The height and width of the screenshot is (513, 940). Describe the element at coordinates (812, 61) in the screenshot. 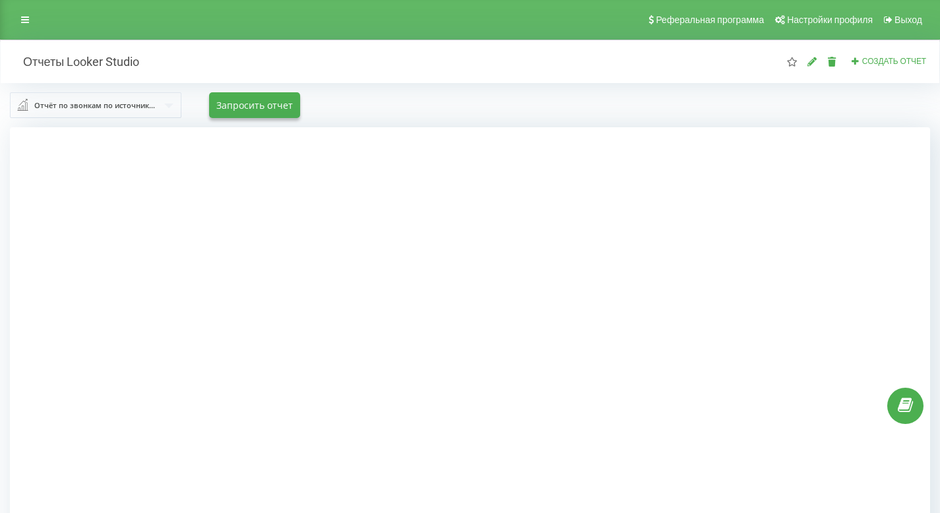

I see `i: Редактировать отчет` at that location.